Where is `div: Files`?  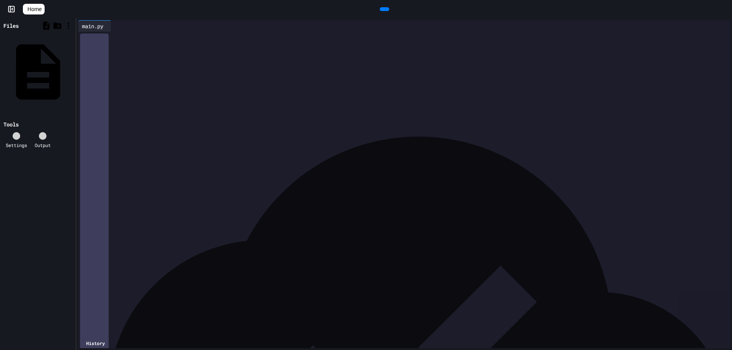 div: Files is located at coordinates (11, 26).